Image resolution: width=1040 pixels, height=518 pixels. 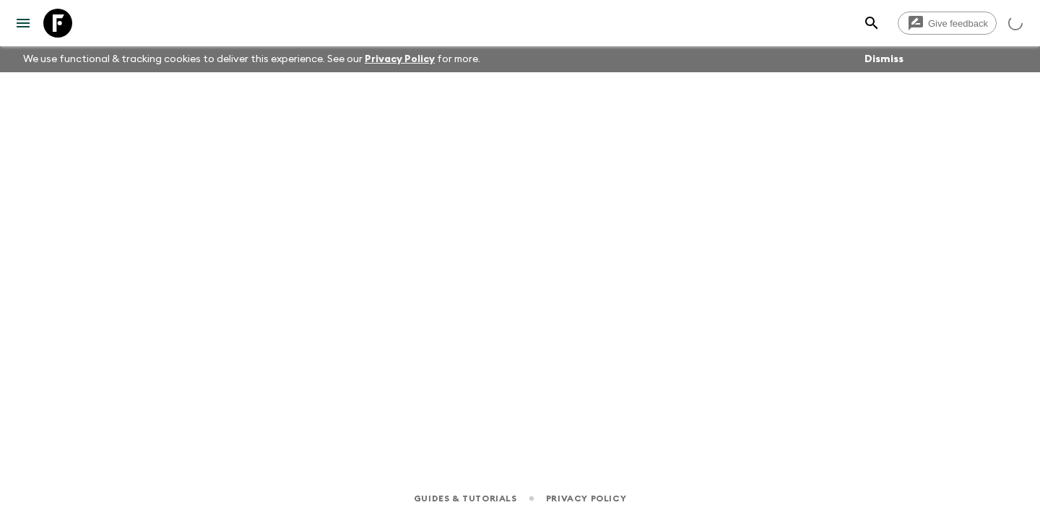 I want to click on p: We use functional & tracking cookies to deliver this experience. See our for more., so click(x=251, y=59).